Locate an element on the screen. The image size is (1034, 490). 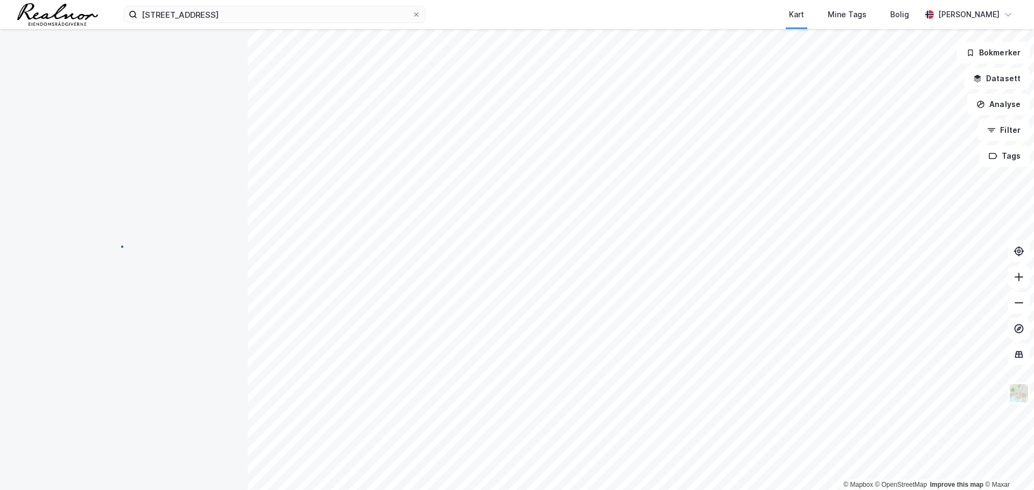
a: OpenStreetMap is located at coordinates (901, 485).